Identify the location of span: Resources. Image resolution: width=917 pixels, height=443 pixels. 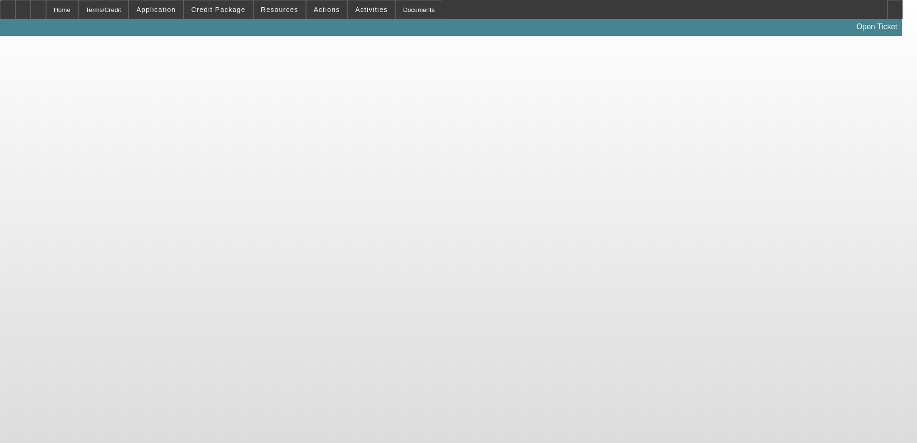
(279, 10).